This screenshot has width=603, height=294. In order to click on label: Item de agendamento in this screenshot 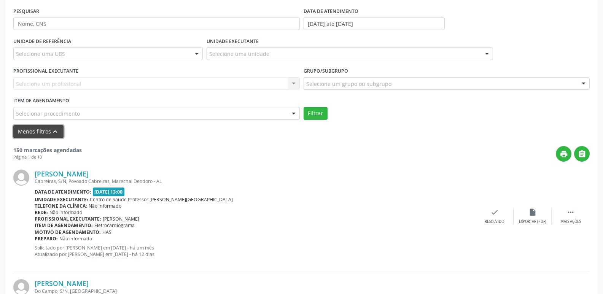, I will do `click(41, 101)`.